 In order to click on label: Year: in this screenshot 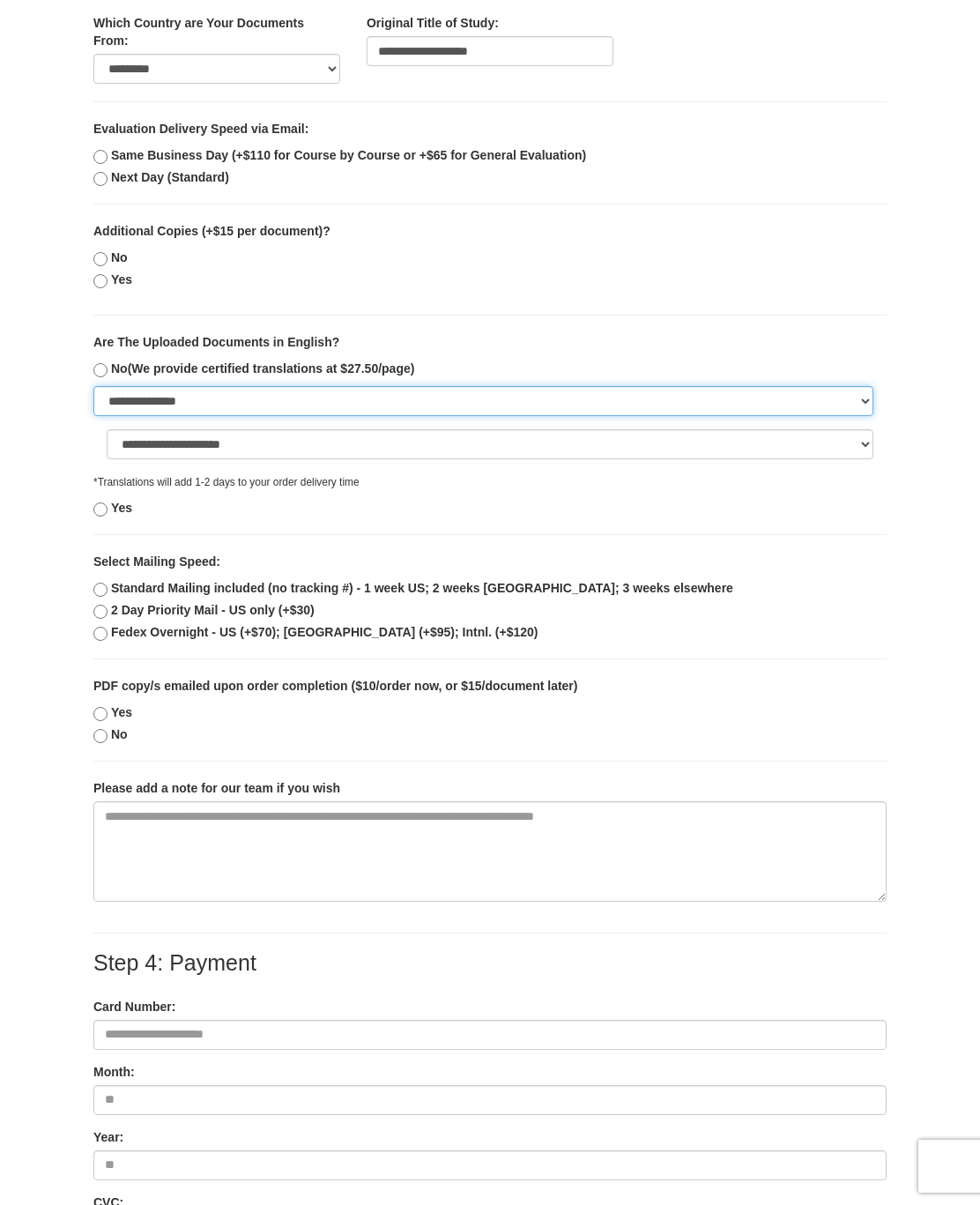, I will do `click(108, 1137)`.